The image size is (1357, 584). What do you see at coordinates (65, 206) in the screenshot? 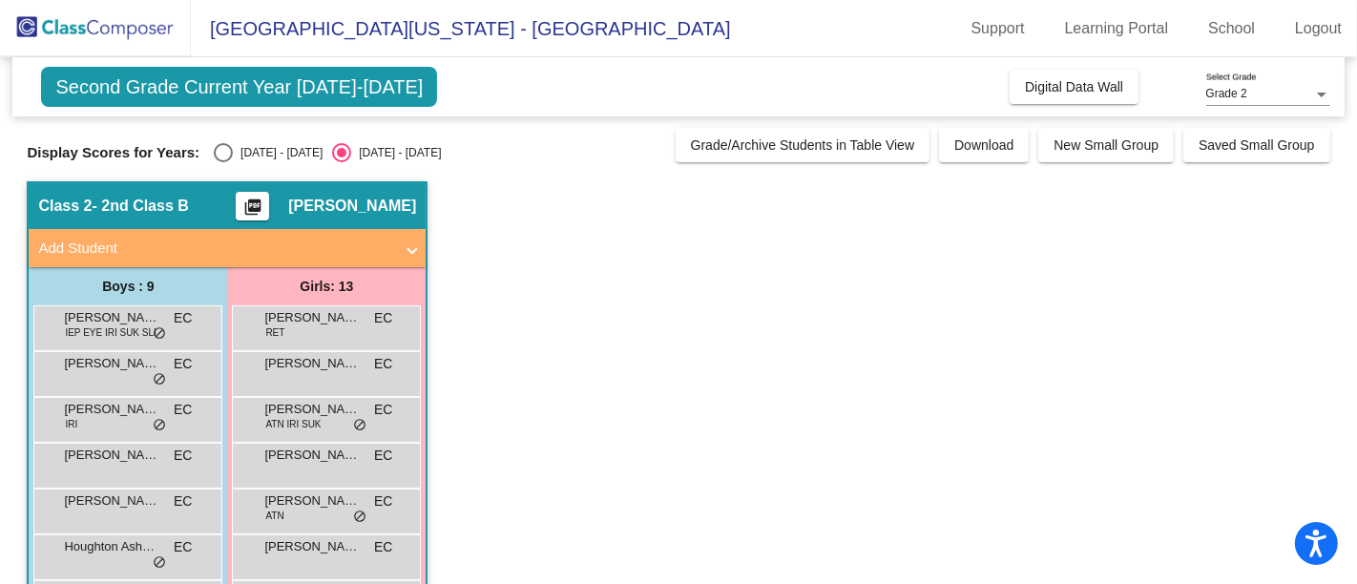
I see `span: Class 2` at bounding box center [65, 206].